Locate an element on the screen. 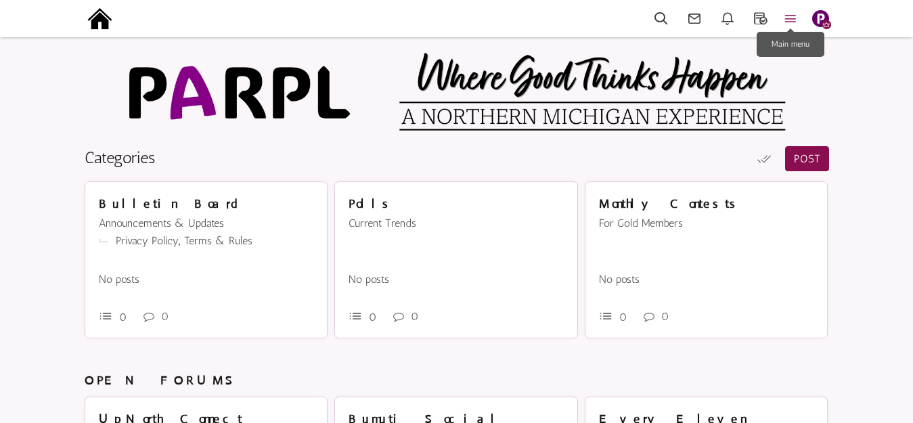 The height and width of the screenshot is (423, 913). span: Bulletin Board is located at coordinates (169, 204).